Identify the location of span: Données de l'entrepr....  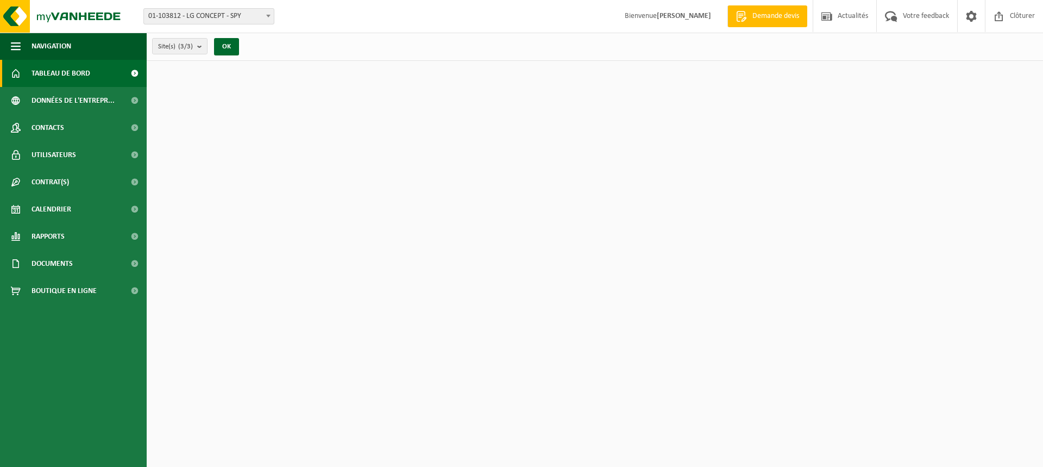
(73, 101).